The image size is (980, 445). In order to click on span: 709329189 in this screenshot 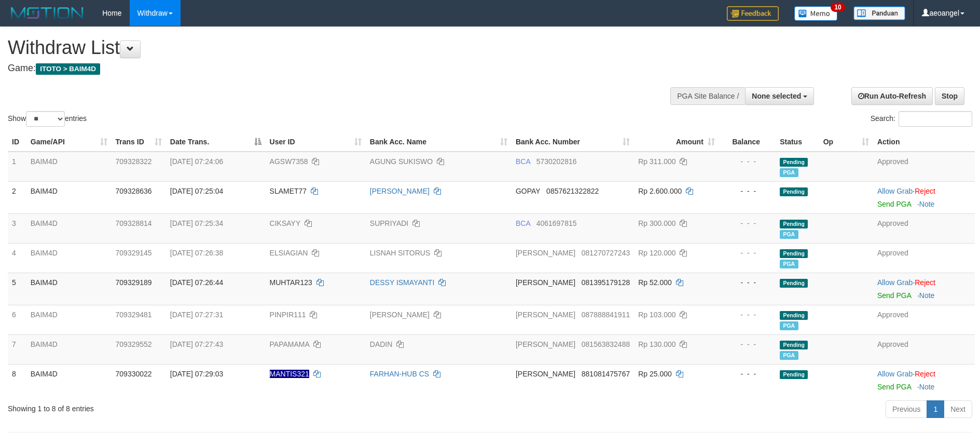, I will do `click(134, 282)`.